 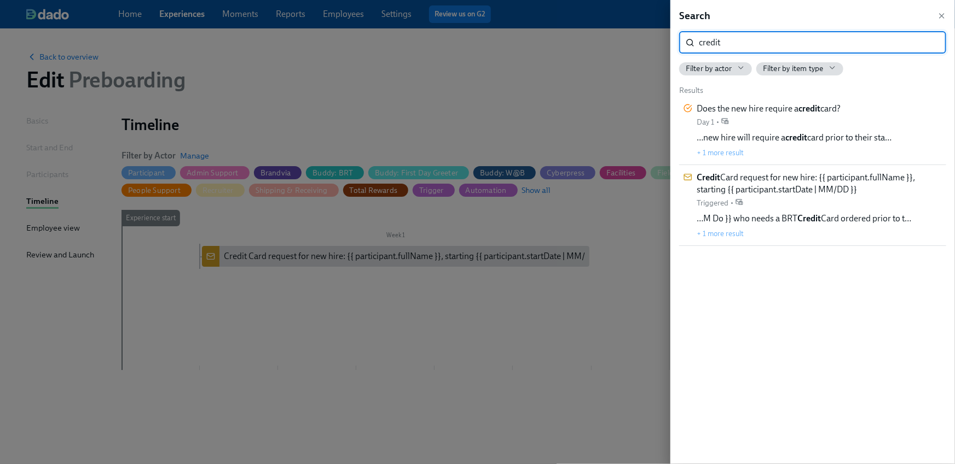 What do you see at coordinates (819, 184) in the screenshot?
I see `span: Card request for new hire: {{ participant.fullName }}, starting {{ participant.startDate | MM/DD }}` at bounding box center [819, 184].